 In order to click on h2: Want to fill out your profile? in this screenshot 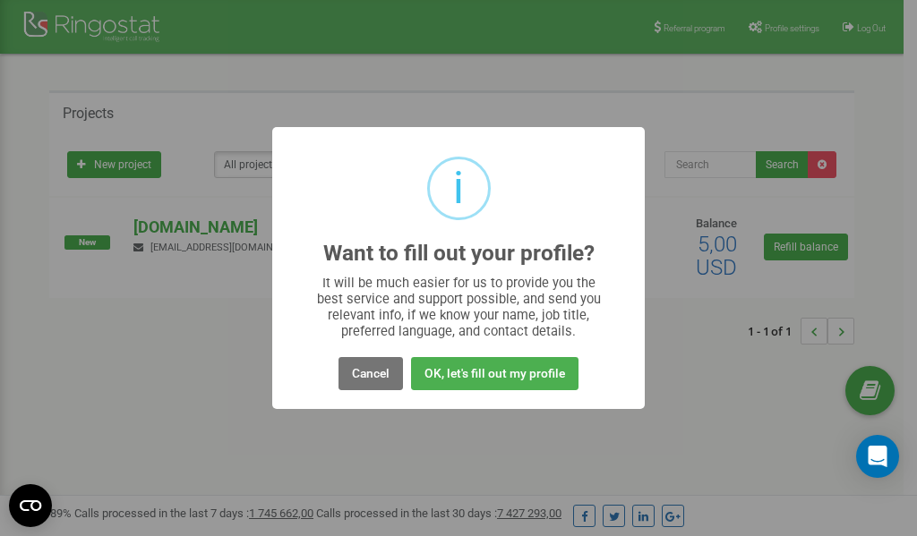, I will do `click(458, 253)`.